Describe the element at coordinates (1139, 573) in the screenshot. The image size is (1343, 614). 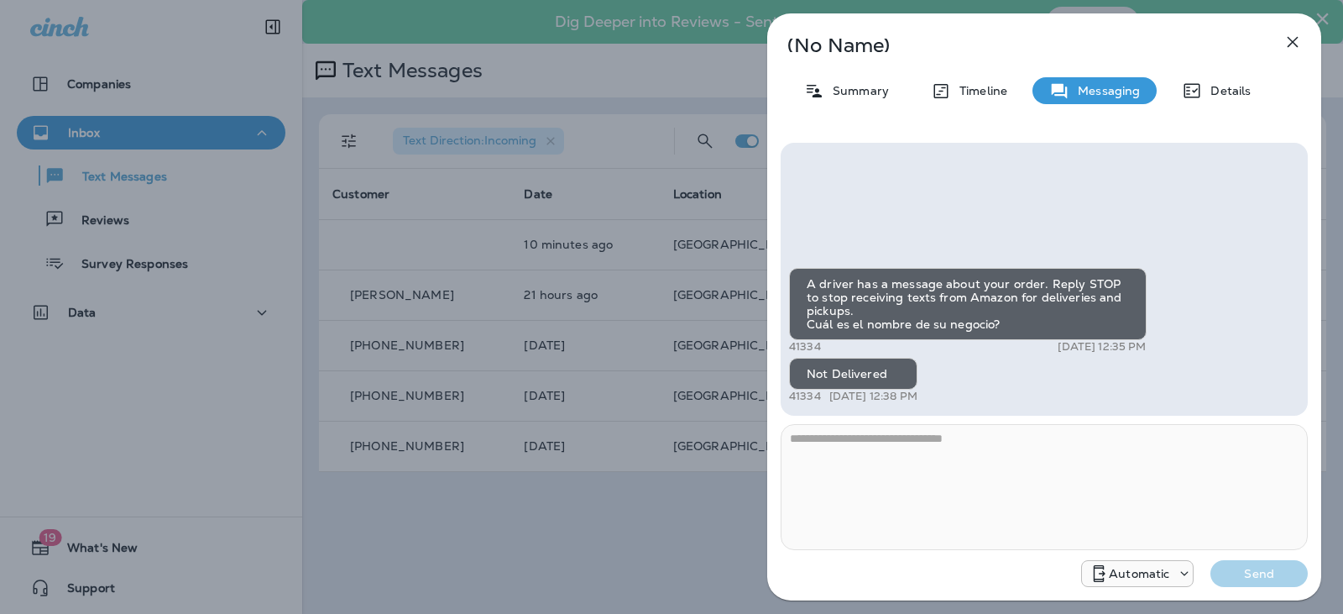
I see `p: Automatic` at that location.